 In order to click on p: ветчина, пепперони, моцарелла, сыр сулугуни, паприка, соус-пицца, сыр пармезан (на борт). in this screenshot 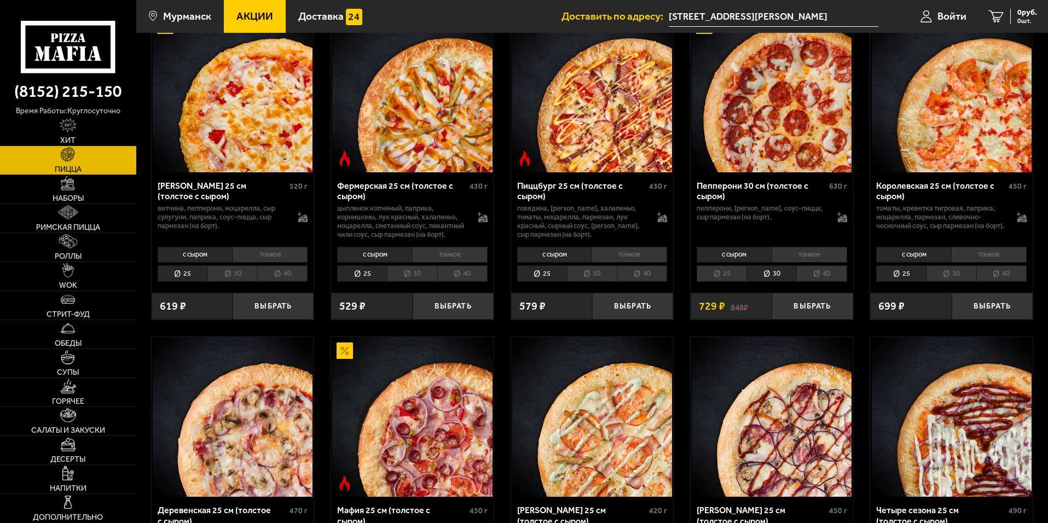, I will do `click(222, 217)`.